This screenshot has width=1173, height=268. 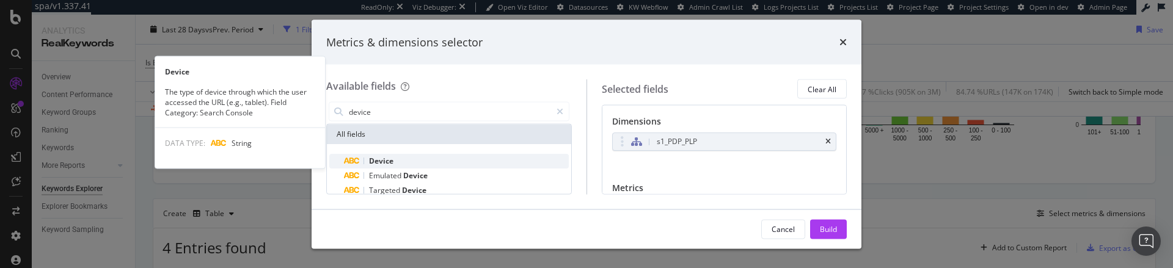 I want to click on div: Cancel, so click(x=783, y=228).